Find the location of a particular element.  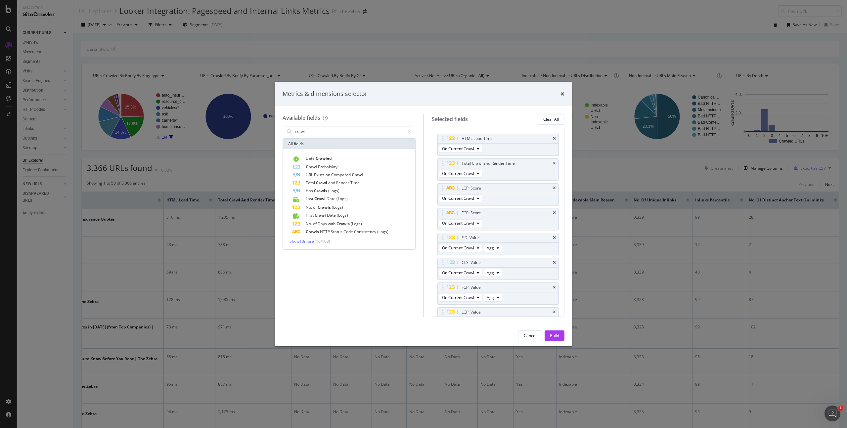

span: Probability is located at coordinates (328, 167).